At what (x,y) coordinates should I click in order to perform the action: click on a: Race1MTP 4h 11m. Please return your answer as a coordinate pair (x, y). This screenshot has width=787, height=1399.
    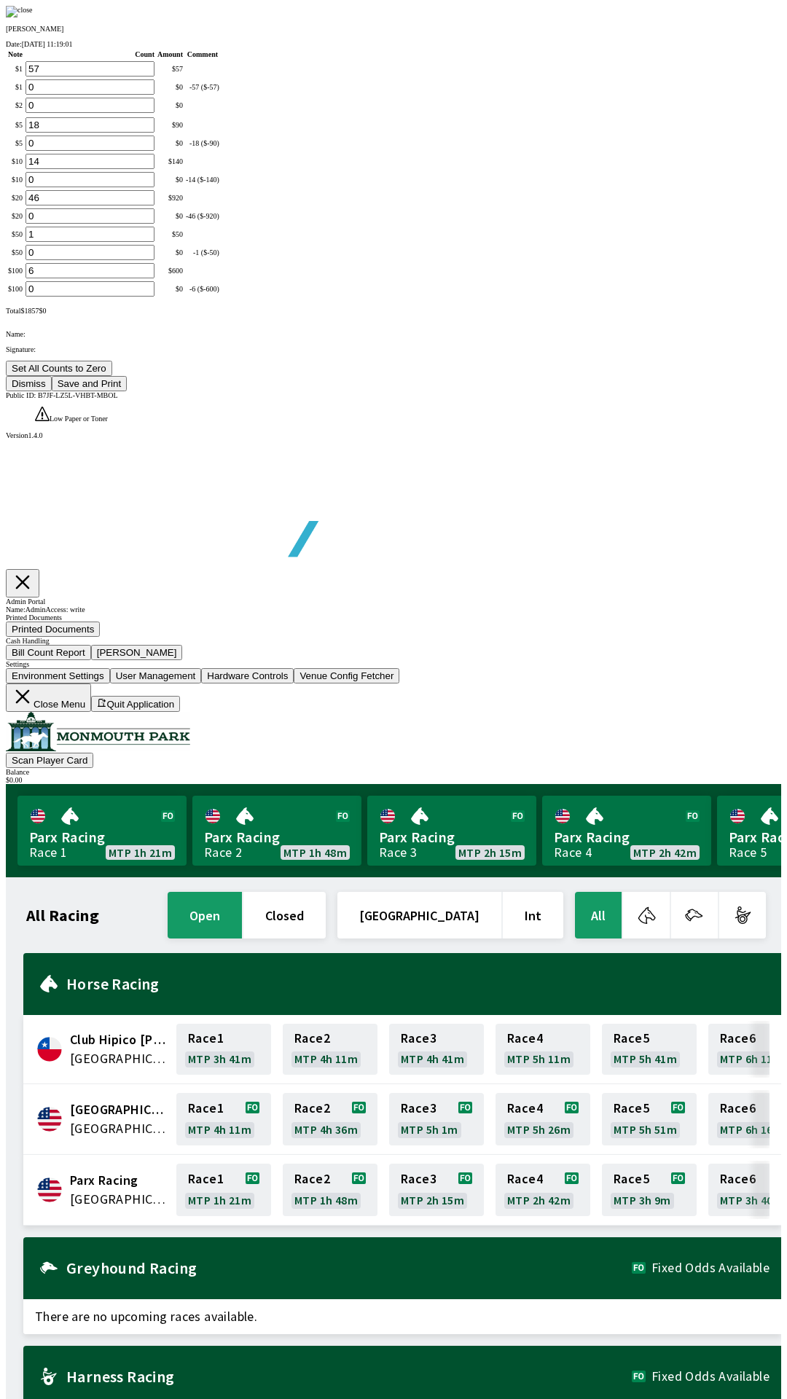
    Looking at the image, I should click on (224, 1119).